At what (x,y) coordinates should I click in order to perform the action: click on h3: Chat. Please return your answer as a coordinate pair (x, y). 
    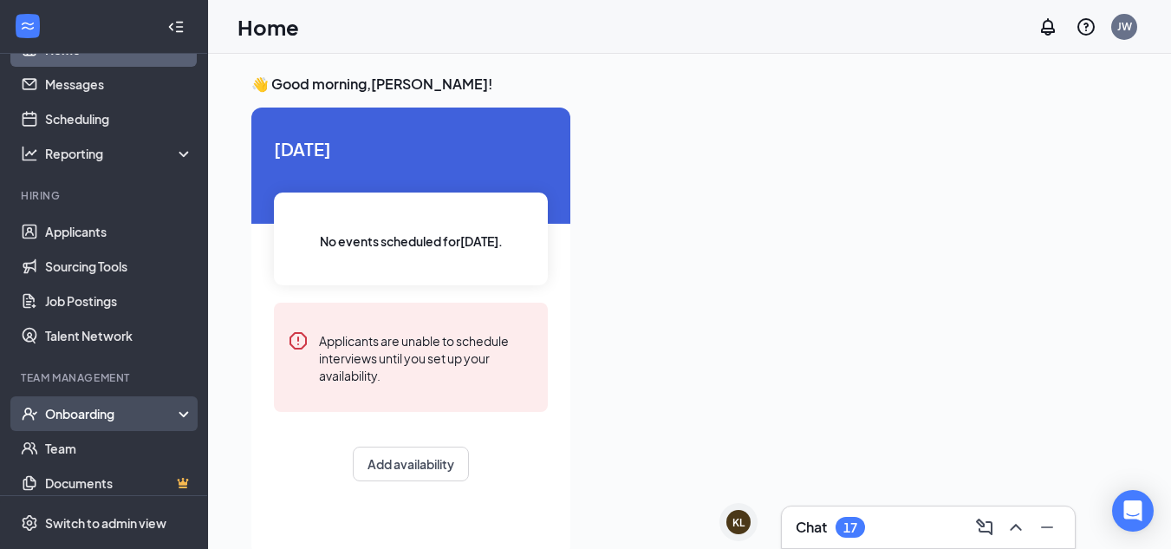
    Looking at the image, I should click on (811, 527).